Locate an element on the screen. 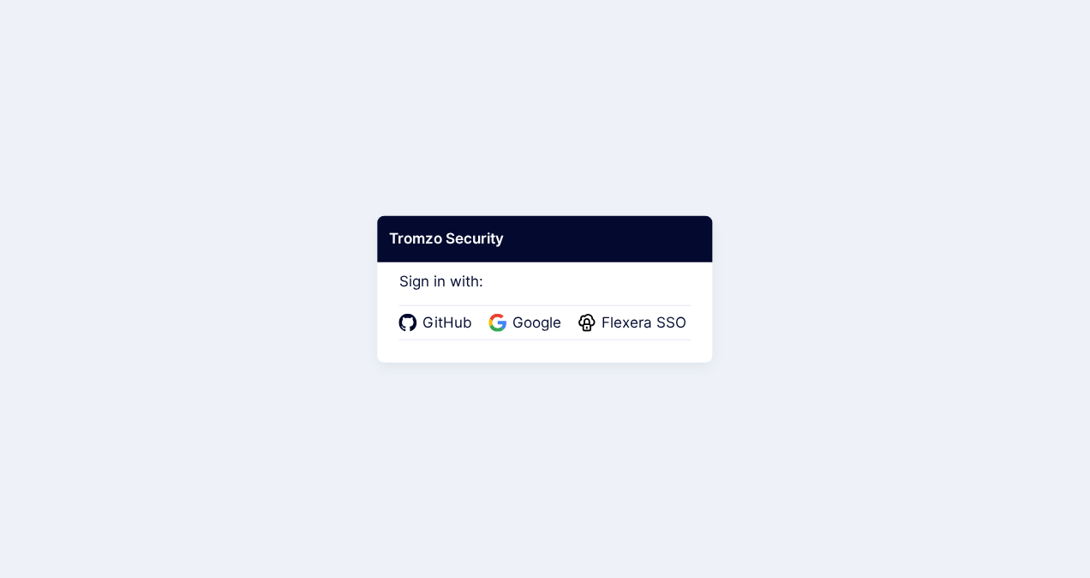 The height and width of the screenshot is (578, 1090). span: Flexera SSO is located at coordinates (644, 323).